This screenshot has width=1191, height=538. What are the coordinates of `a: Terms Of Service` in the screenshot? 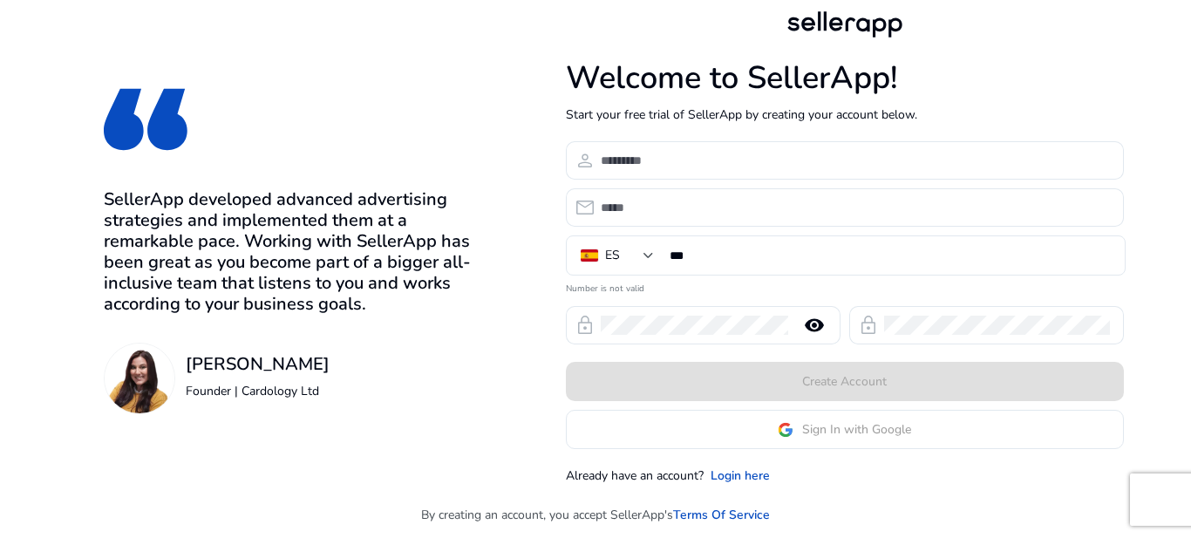 It's located at (721, 514).